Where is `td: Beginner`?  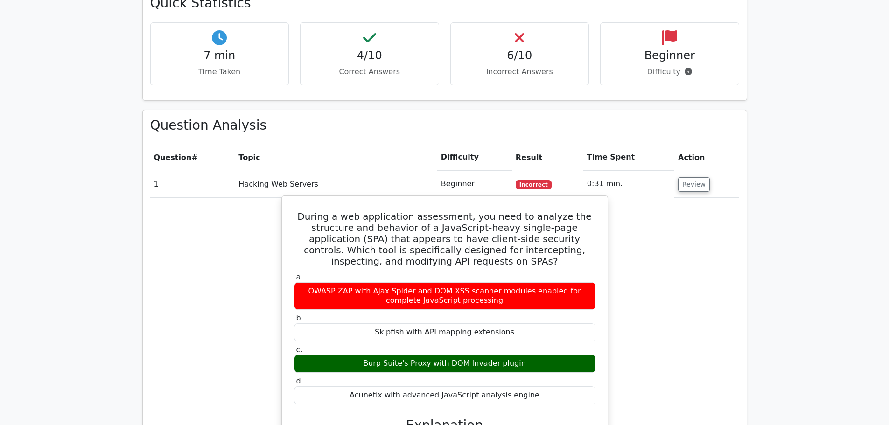
td: Beginner is located at coordinates (474, 184).